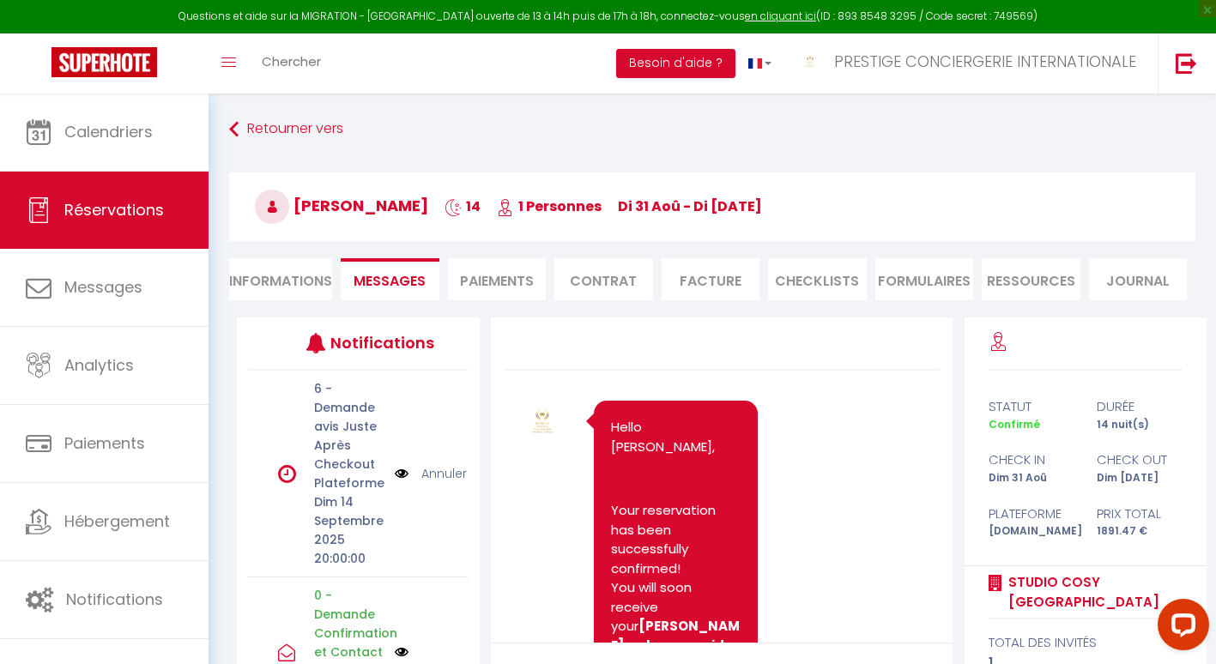 The width and height of the screenshot is (1216, 664). Describe the element at coordinates (1032, 514) in the screenshot. I see `div: Plateforme` at that location.